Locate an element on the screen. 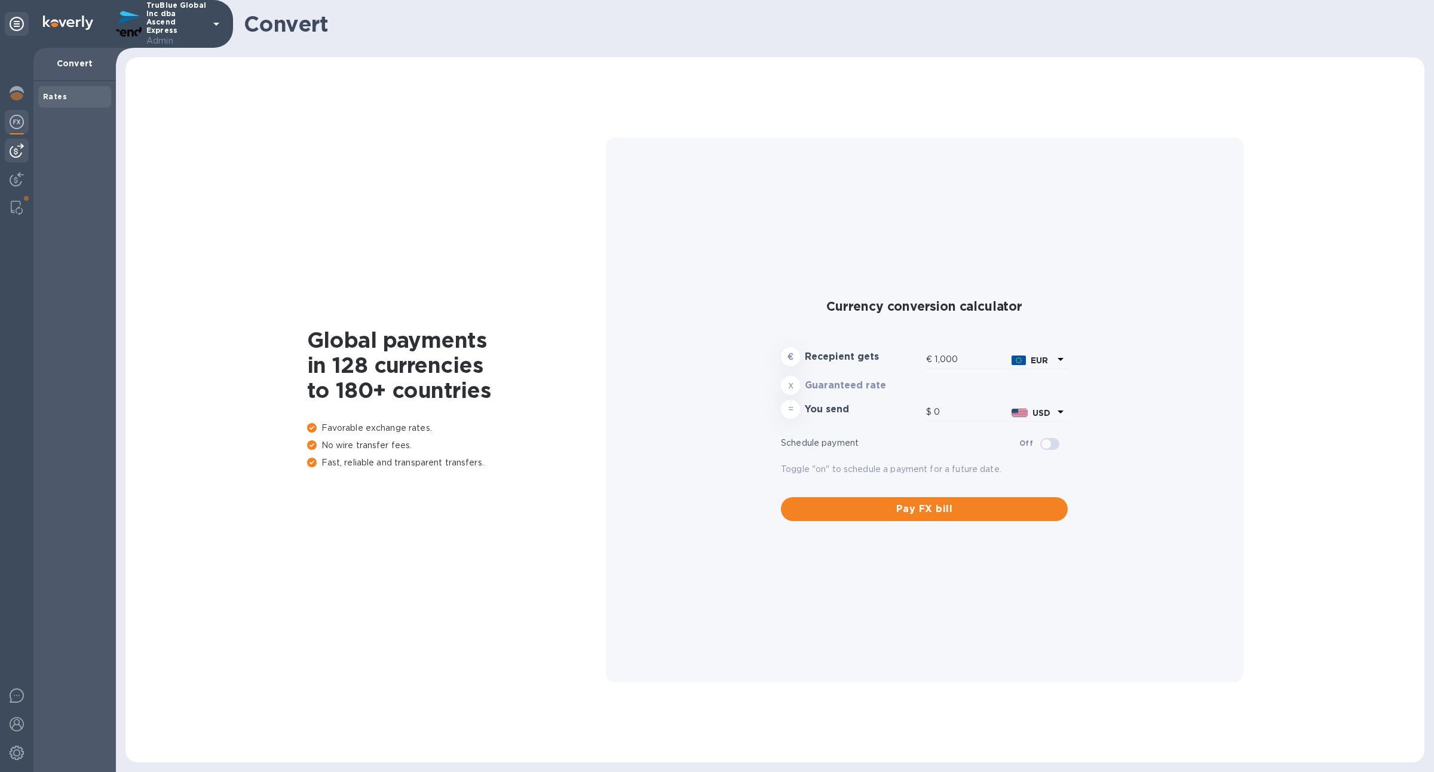 The width and height of the screenshot is (1434, 772). p: Convert is located at coordinates (75, 63).